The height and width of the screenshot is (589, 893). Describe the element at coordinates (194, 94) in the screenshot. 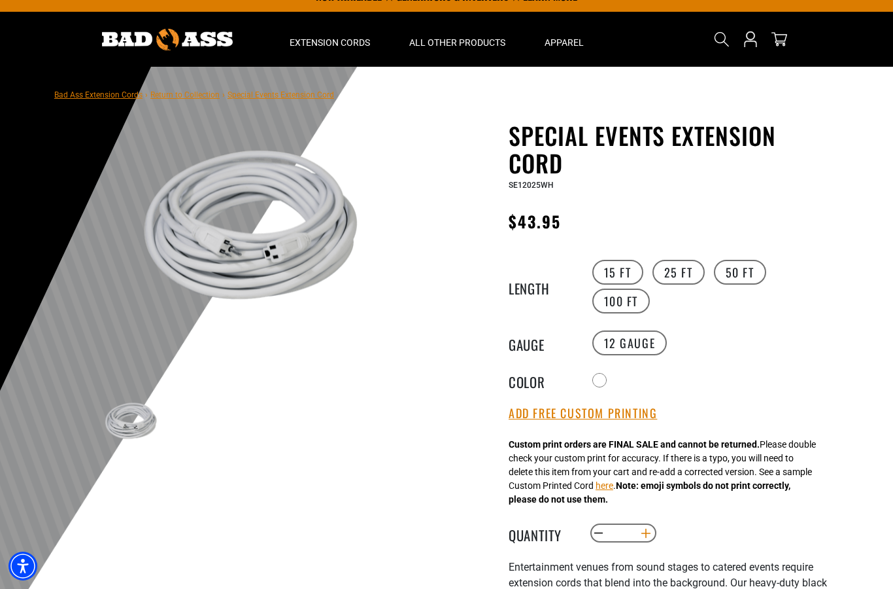

I see `nav: breadcrumbs` at that location.